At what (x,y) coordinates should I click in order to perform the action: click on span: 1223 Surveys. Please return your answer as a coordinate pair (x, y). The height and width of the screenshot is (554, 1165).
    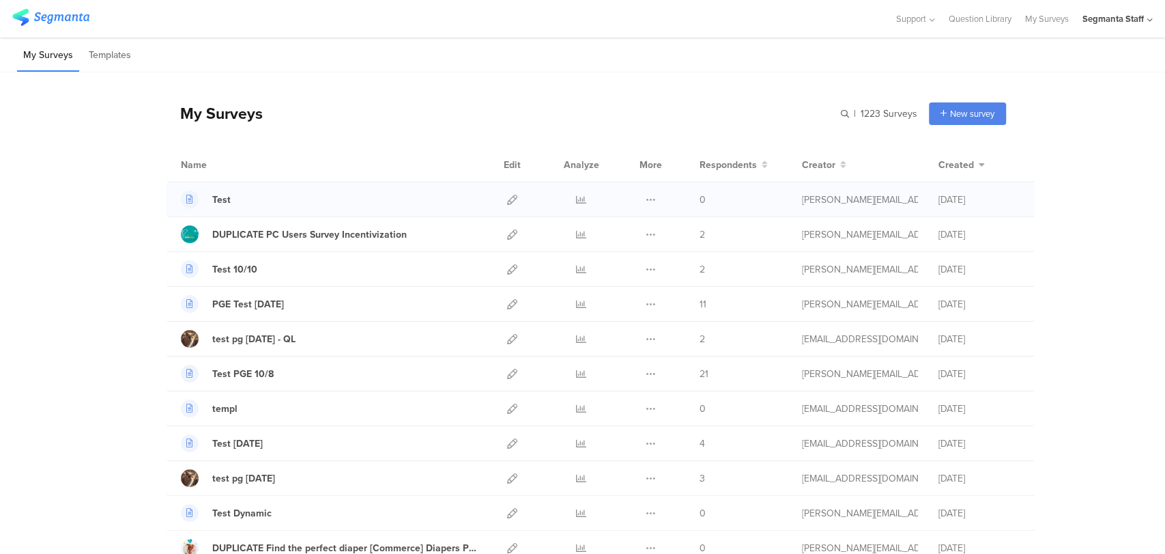
    Looking at the image, I should click on (889, 113).